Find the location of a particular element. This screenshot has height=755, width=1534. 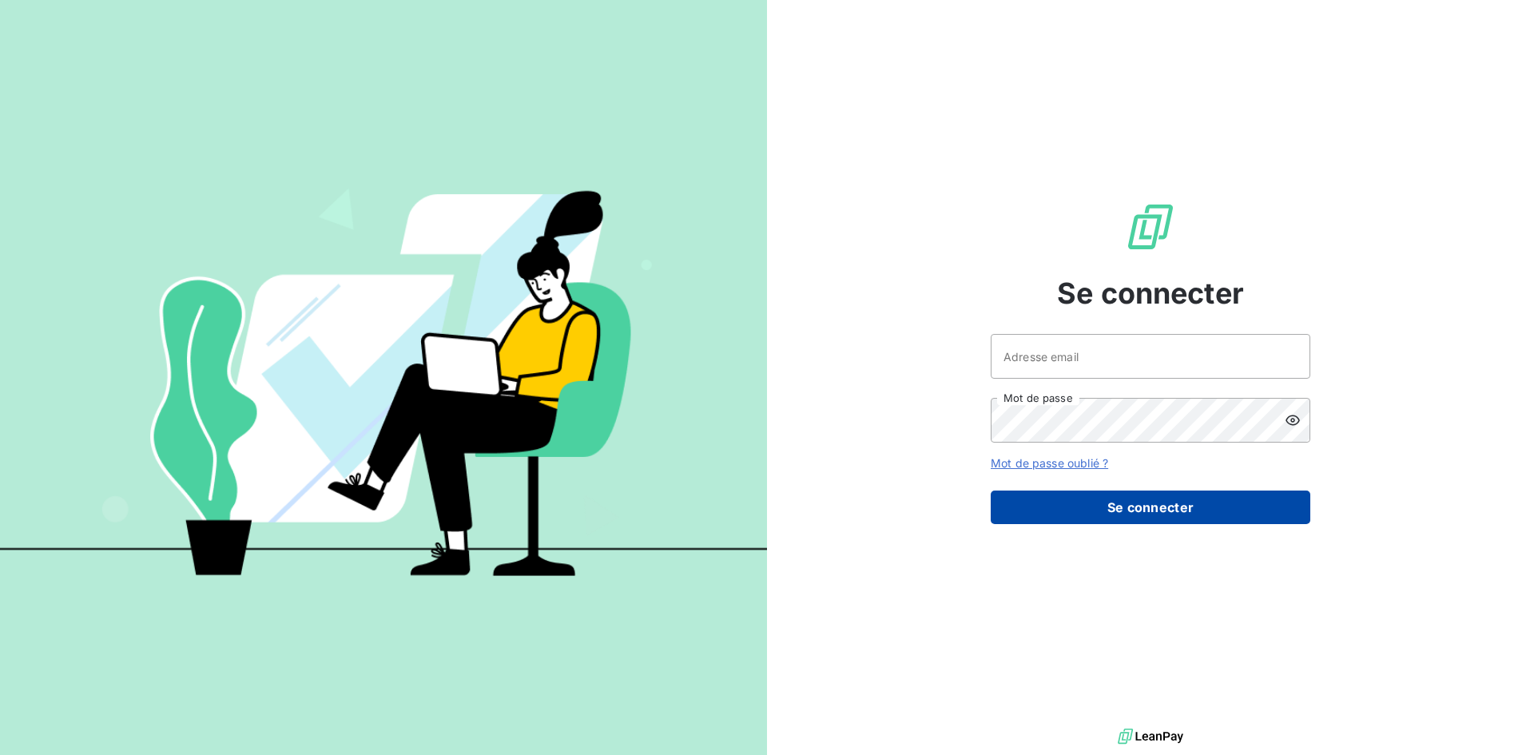

span: Se connecter is located at coordinates (1151, 293).